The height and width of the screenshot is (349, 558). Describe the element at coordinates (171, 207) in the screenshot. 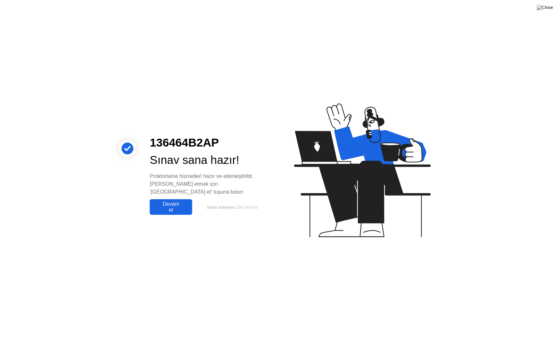

I see `button: Devam et` at that location.